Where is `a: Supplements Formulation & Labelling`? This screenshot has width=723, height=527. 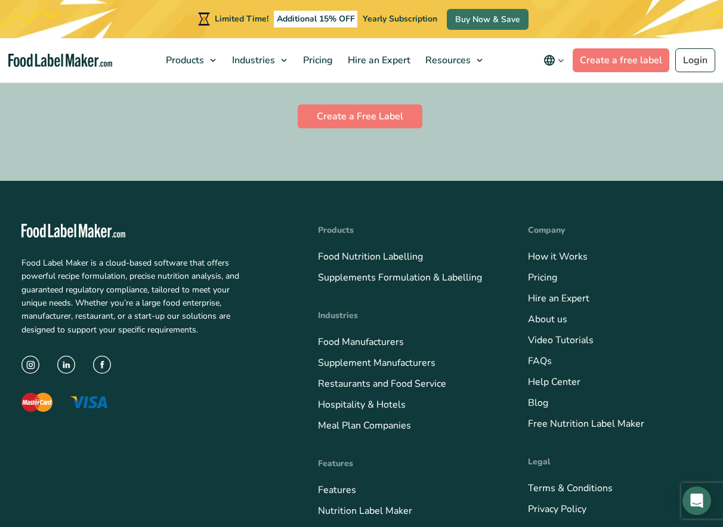 a: Supplements Formulation & Labelling is located at coordinates (400, 278).